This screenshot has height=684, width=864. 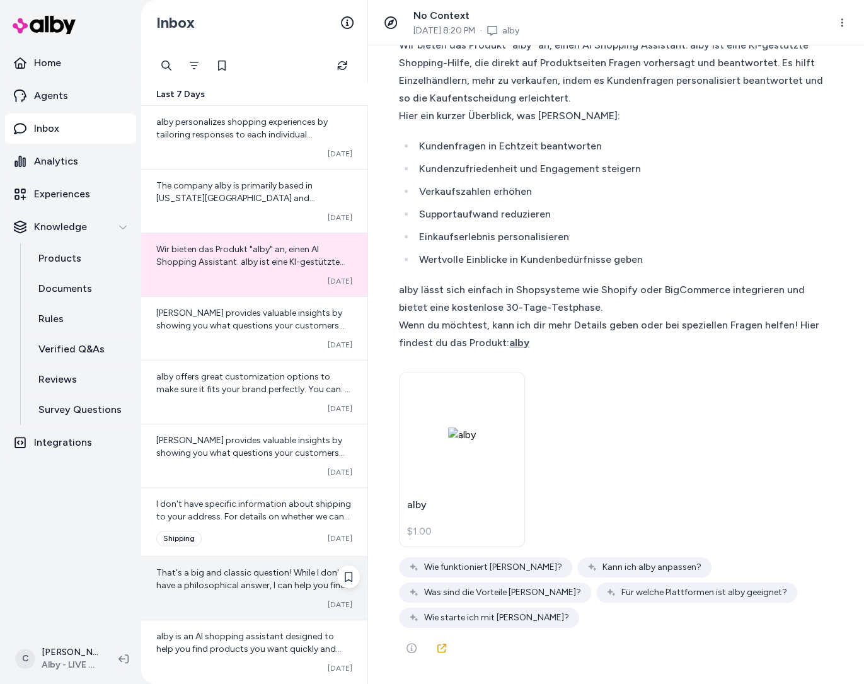 What do you see at coordinates (411, 648) in the screenshot?
I see `button: See more` at bounding box center [411, 648].